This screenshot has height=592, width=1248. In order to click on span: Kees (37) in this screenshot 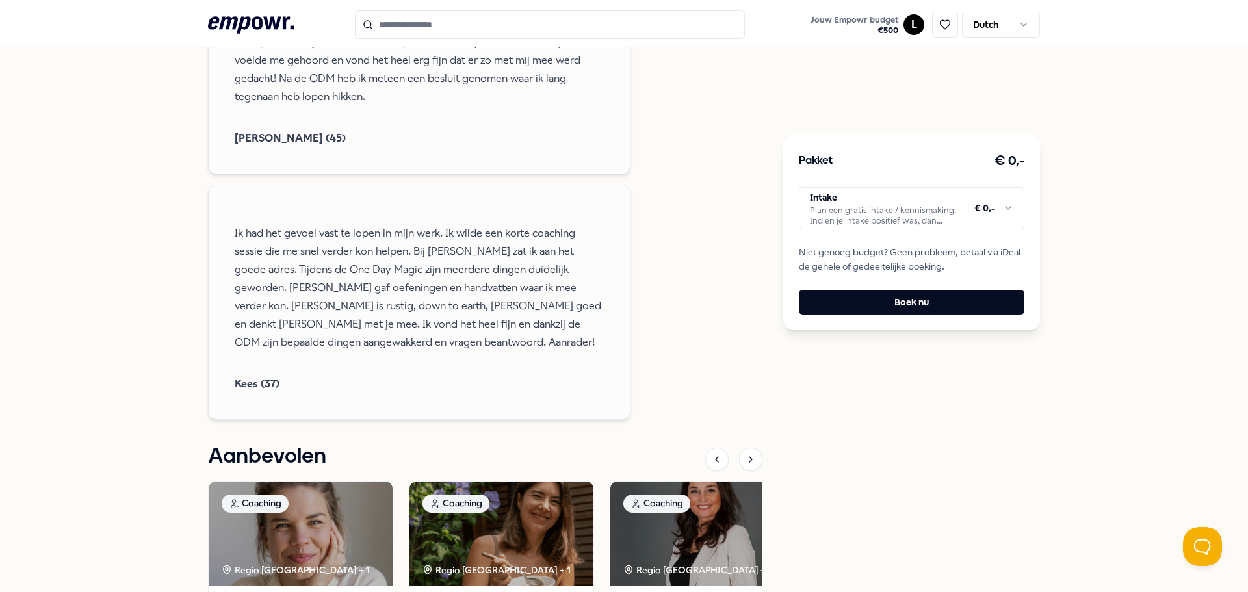, I will do `click(419, 384)`.